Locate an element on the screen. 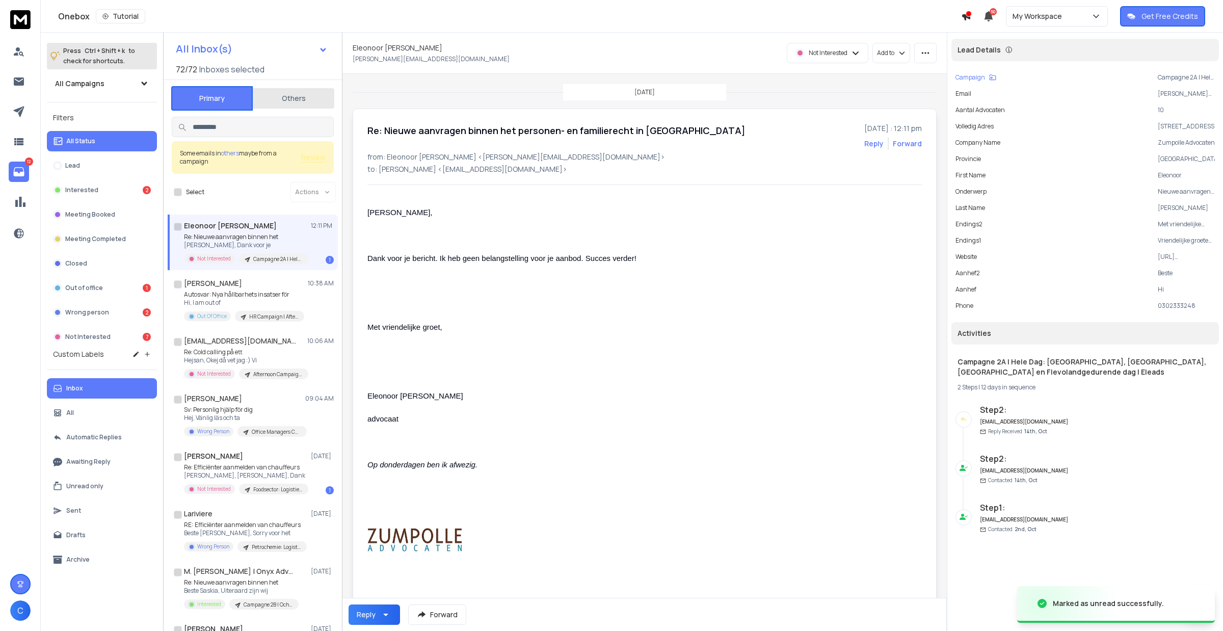 Image resolution: width=1223 pixels, height=631 pixels. p: Hi, I am out of is located at coordinates (244, 303).